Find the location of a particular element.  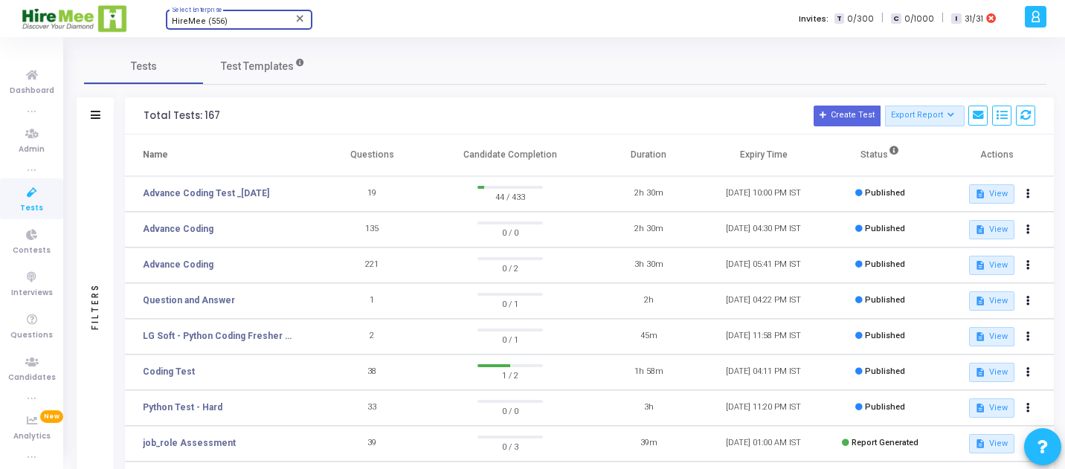

td: 1h 58m is located at coordinates (648, 373).